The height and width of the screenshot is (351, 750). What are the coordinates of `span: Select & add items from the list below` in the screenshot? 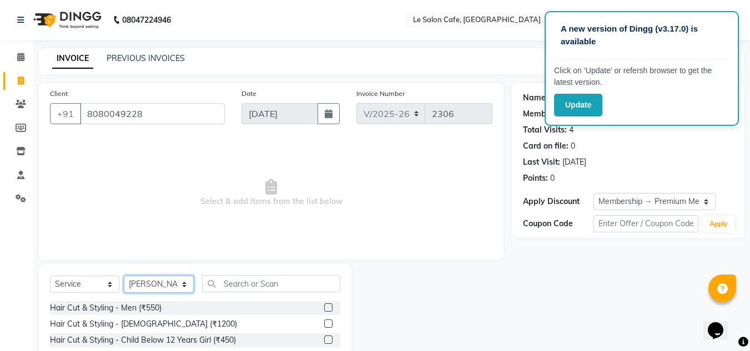 It's located at (271, 193).